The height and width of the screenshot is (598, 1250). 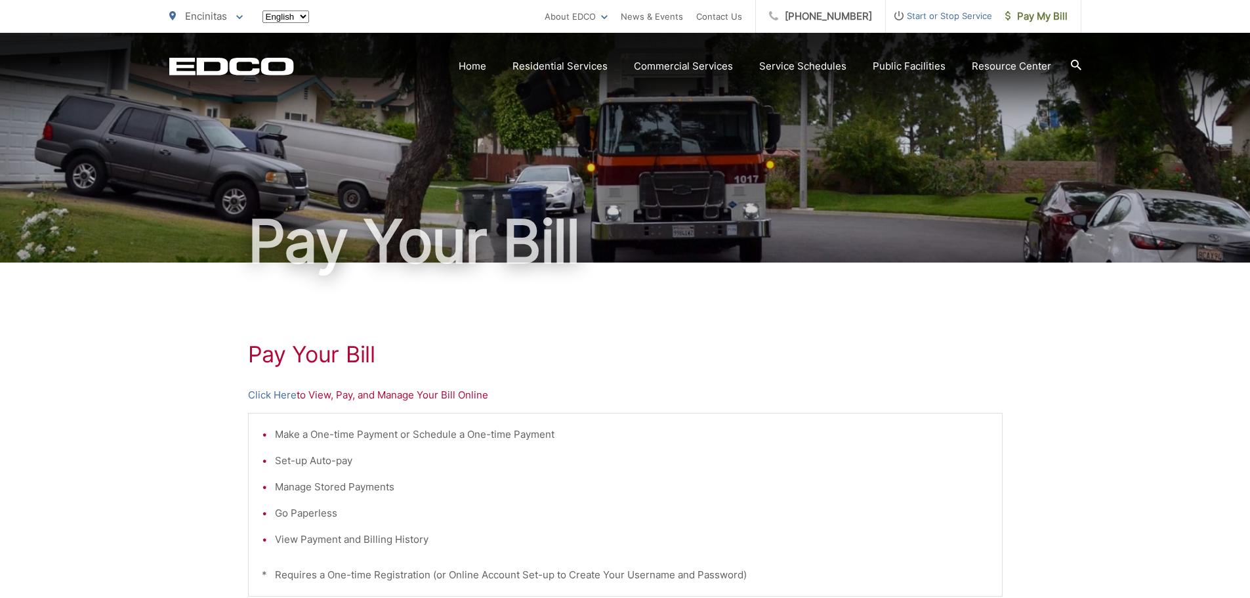 I want to click on a: Click Here, so click(x=272, y=395).